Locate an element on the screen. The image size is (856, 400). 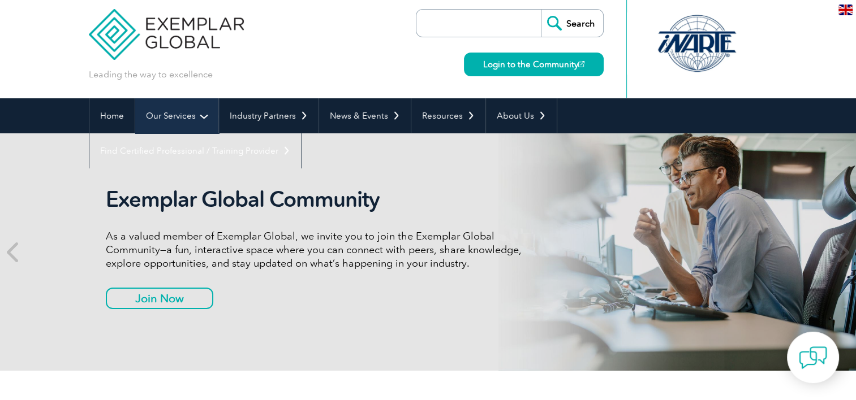
a: Resources is located at coordinates (448, 116).